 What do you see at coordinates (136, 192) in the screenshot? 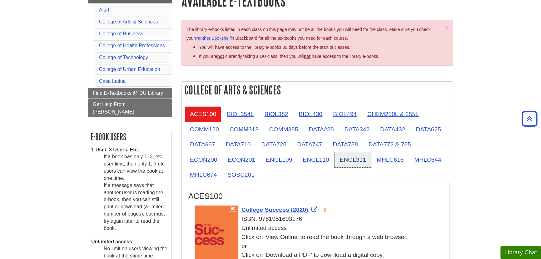
I see `dd: If a book has only 1, 3, etc. user limit, then only 1, 3 etc. users can view the book at one time...` at bounding box center [136, 192].